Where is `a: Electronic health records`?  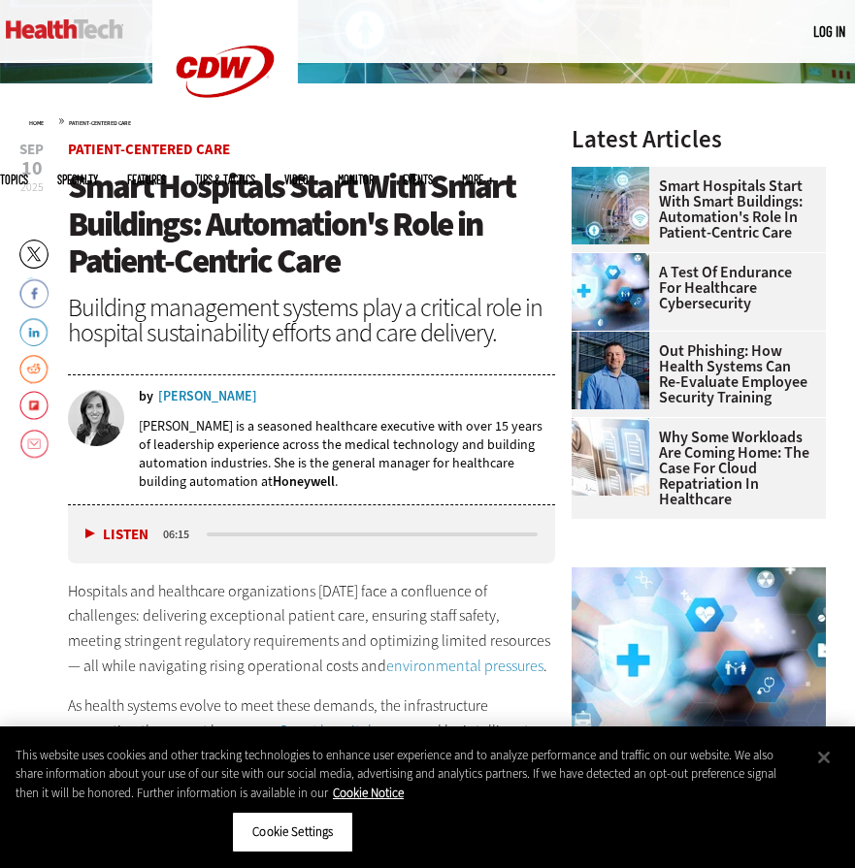
a: Electronic health records is located at coordinates (615, 426).